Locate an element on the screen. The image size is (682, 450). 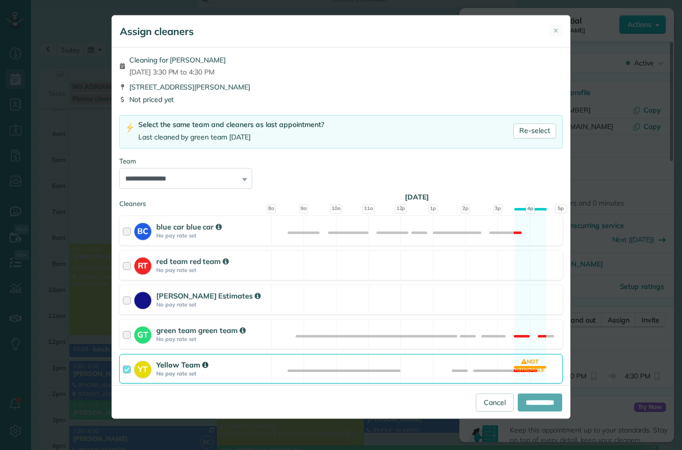
strong: blue car blue car is located at coordinates (189, 226).